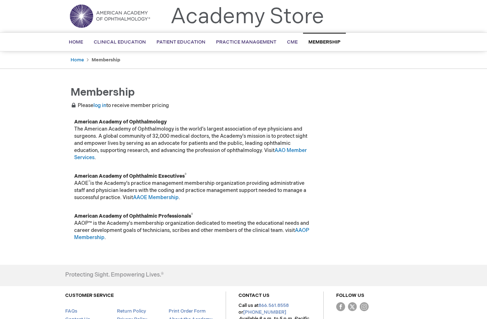 This screenshot has height=319, width=487. I want to click on span: Please to receive member pricing, so click(120, 105).